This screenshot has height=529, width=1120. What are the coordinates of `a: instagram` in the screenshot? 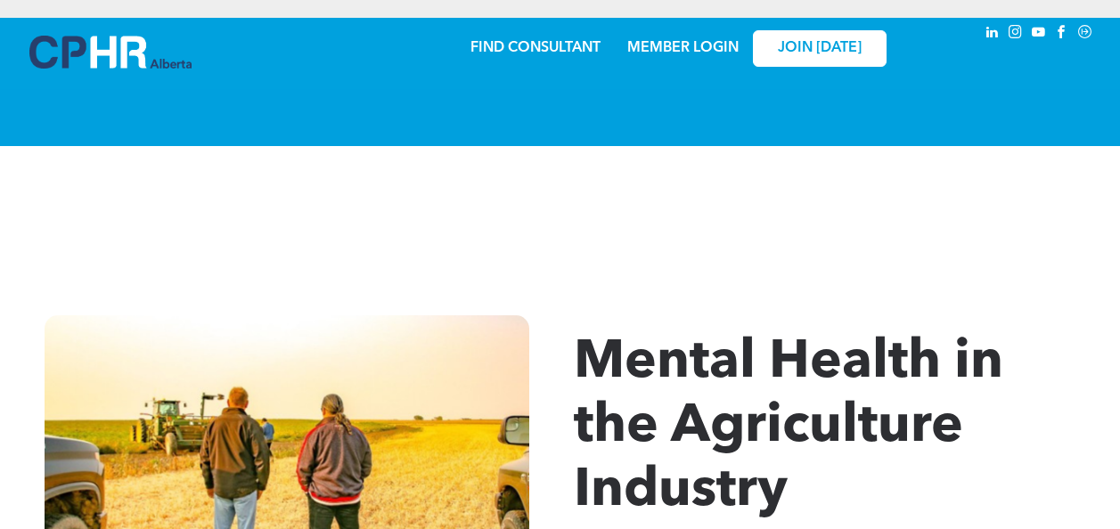 It's located at (1016, 34).